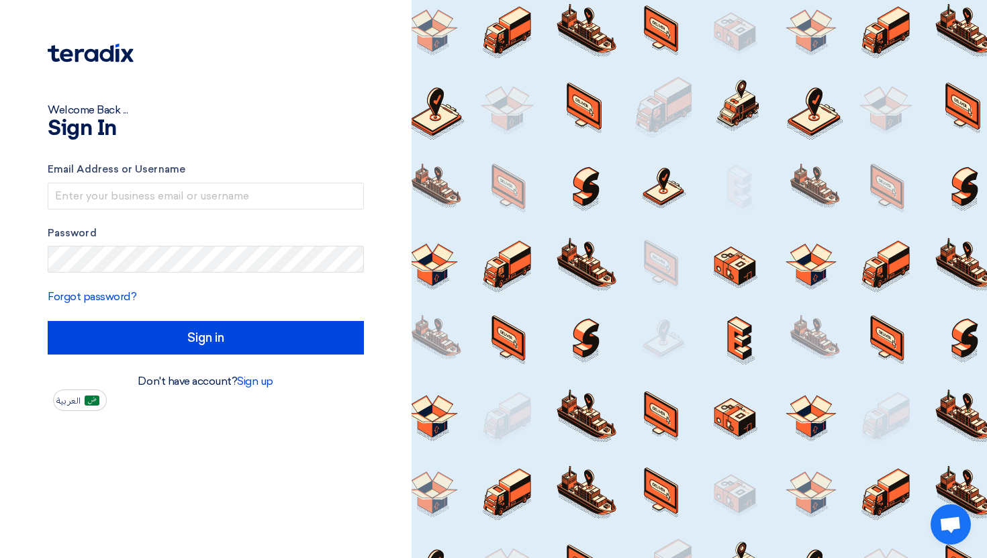 This screenshot has width=987, height=558. What do you see at coordinates (91, 53) in the screenshot?
I see `img: Teradix logo` at bounding box center [91, 53].